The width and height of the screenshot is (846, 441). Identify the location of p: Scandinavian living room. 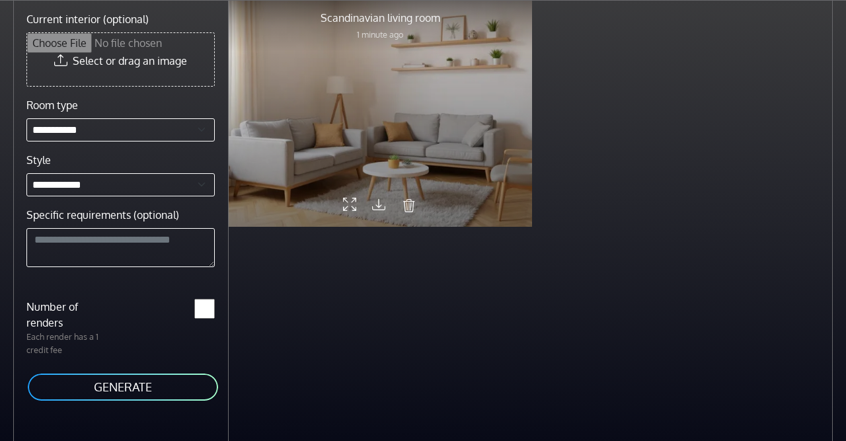
(380, 18).